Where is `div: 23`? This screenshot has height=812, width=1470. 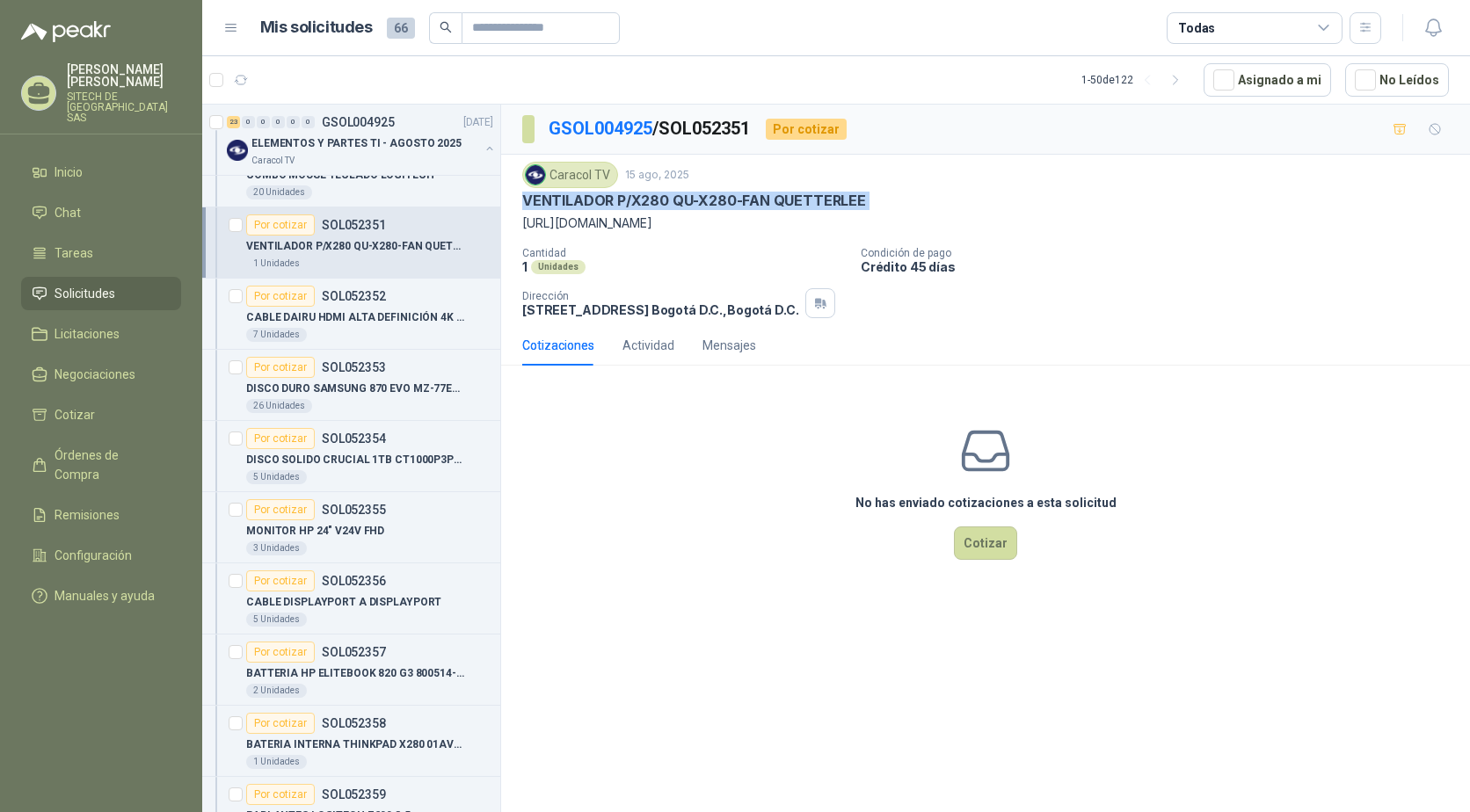
div: 23 is located at coordinates (233, 122).